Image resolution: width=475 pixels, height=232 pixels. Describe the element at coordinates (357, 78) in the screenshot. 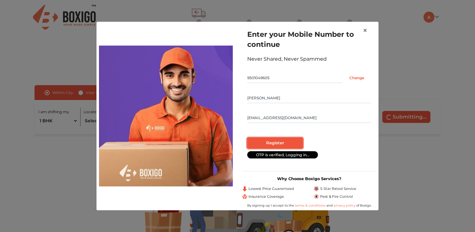

I see `input: Change` at that location.